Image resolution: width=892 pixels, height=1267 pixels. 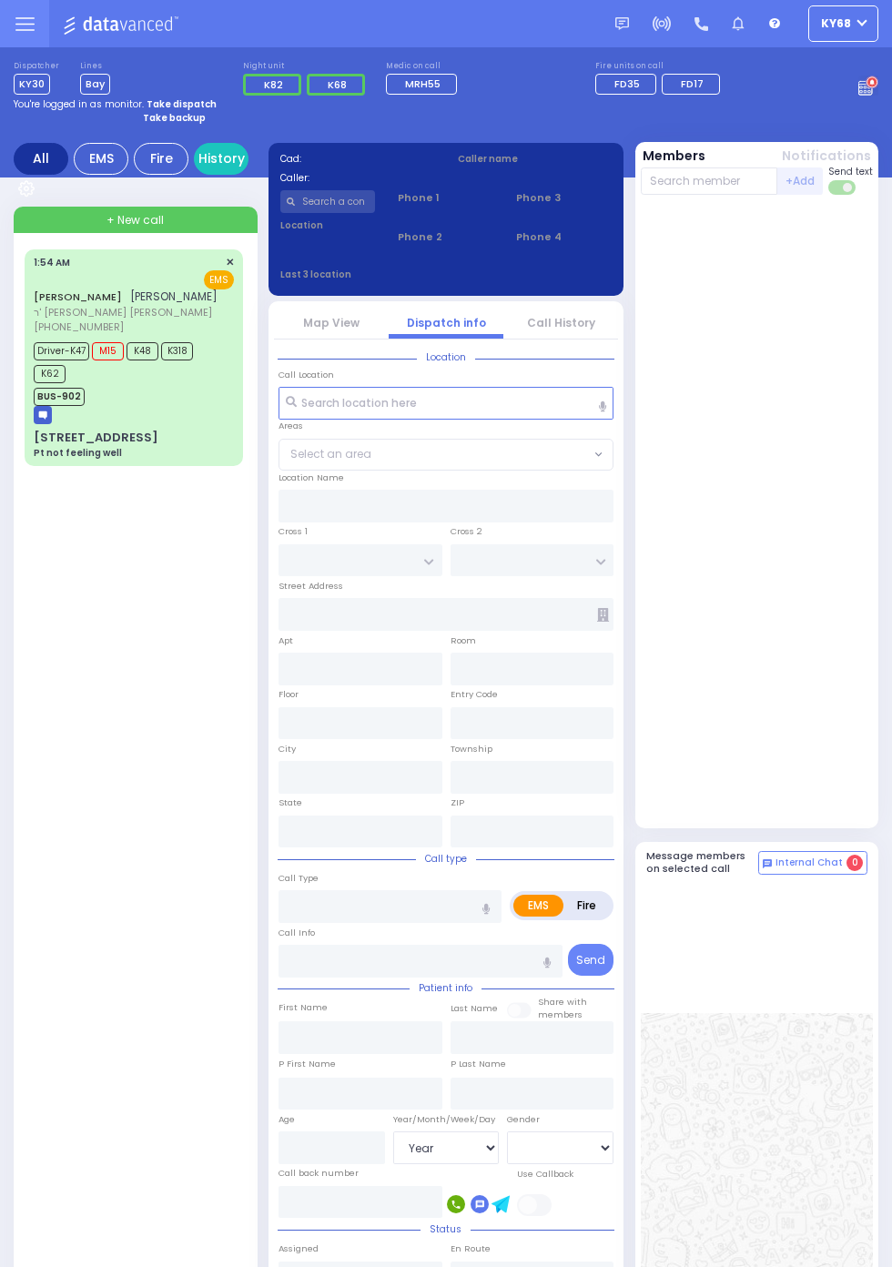 What do you see at coordinates (288, 694) in the screenshot?
I see `label: Floor` at bounding box center [288, 694].